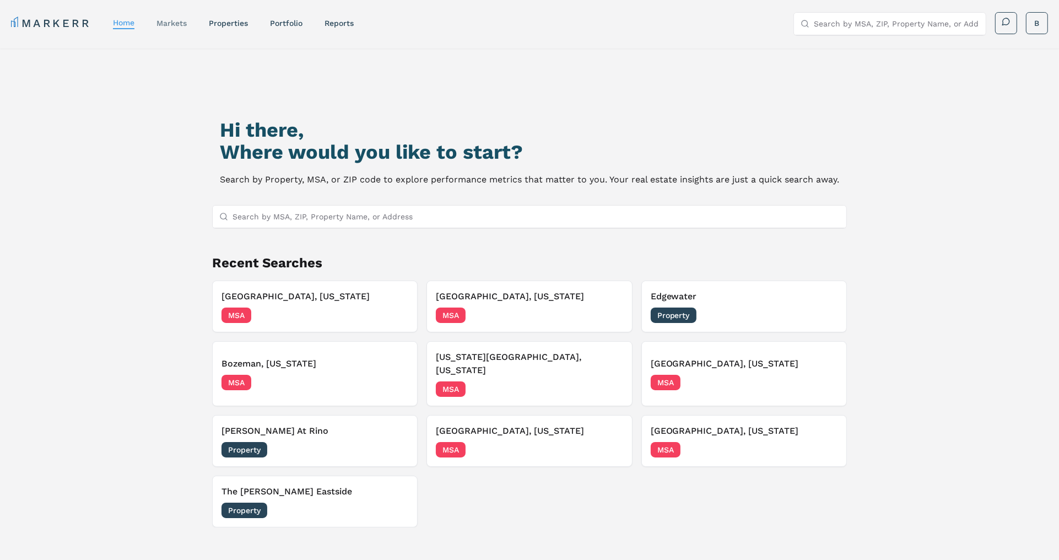  Describe the element at coordinates (51, 23) in the screenshot. I see `a: MARKERR` at that location.